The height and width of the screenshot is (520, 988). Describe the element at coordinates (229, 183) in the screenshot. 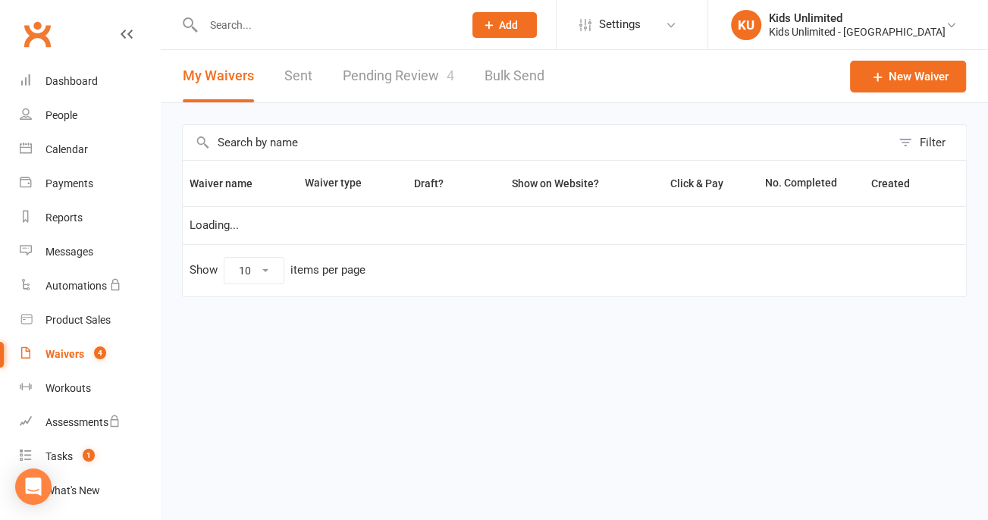

I see `span: Waiver name` at that location.